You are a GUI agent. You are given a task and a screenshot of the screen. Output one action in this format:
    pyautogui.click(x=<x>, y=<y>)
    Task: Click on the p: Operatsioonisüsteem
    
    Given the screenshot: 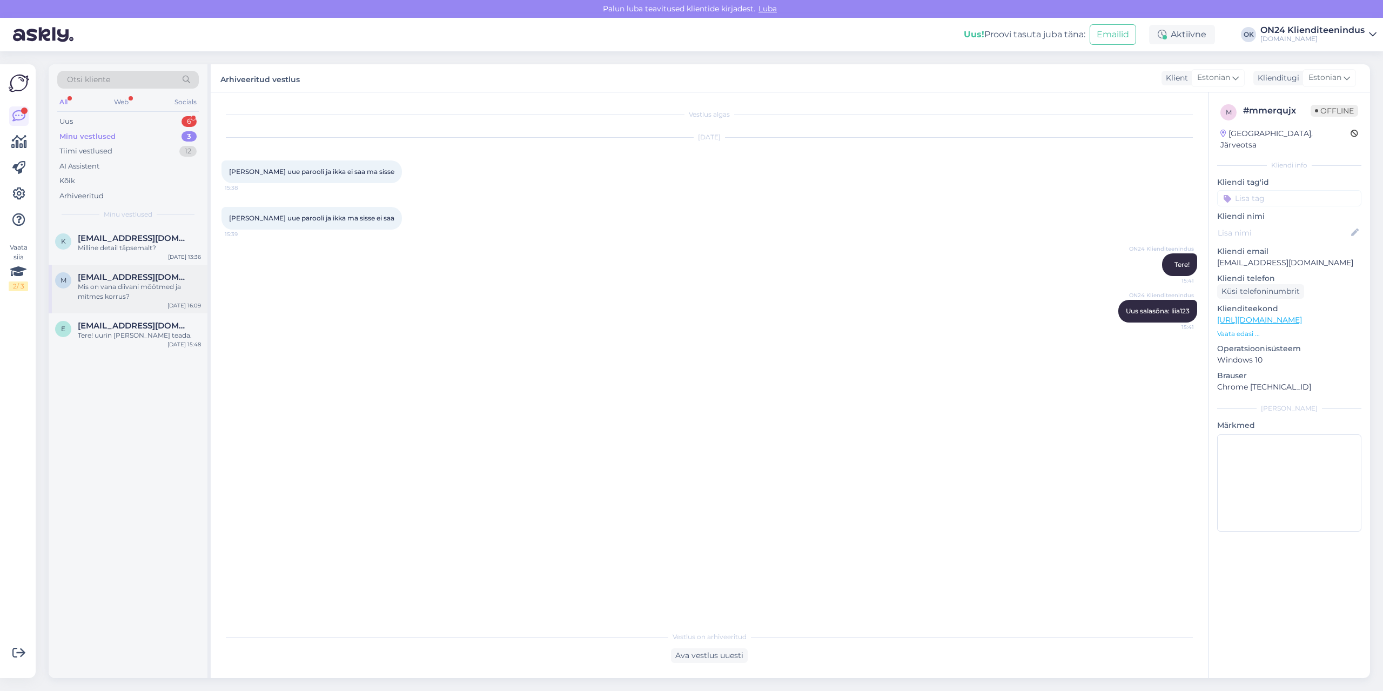 What is the action you would take?
    pyautogui.click(x=1289, y=349)
    